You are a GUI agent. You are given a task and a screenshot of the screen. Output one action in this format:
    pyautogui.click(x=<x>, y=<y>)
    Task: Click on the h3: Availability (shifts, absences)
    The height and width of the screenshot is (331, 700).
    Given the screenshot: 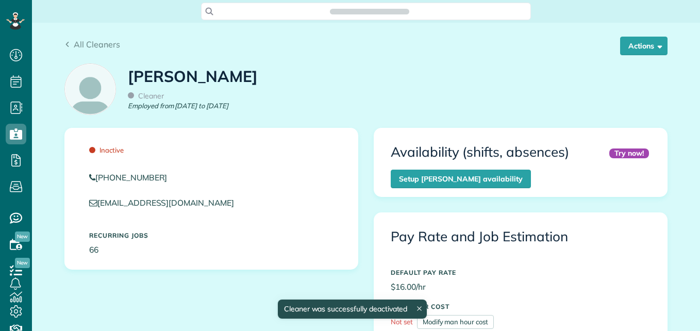 What is the action you would take?
    pyautogui.click(x=480, y=152)
    